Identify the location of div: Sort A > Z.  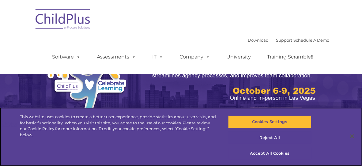
(181, 5).